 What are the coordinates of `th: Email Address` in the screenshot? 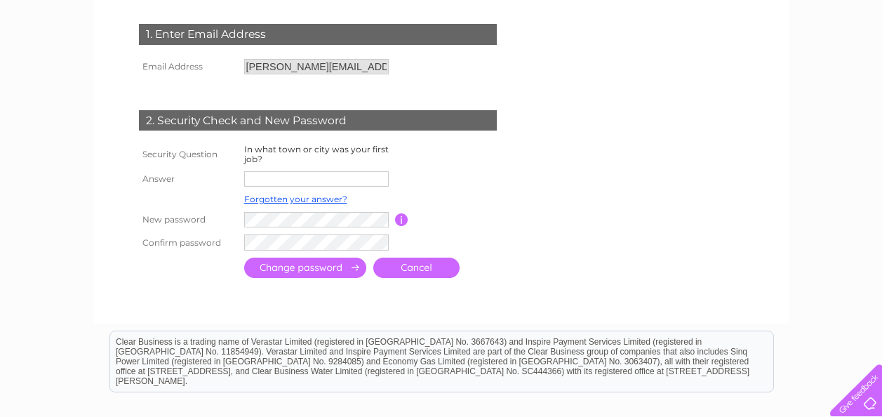 It's located at (188, 67).